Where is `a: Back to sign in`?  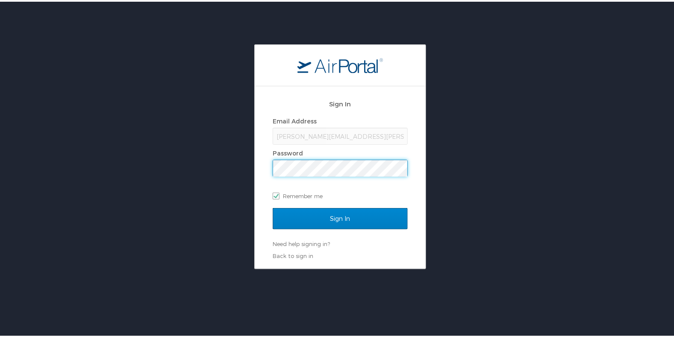
a: Back to sign in is located at coordinates (293, 254).